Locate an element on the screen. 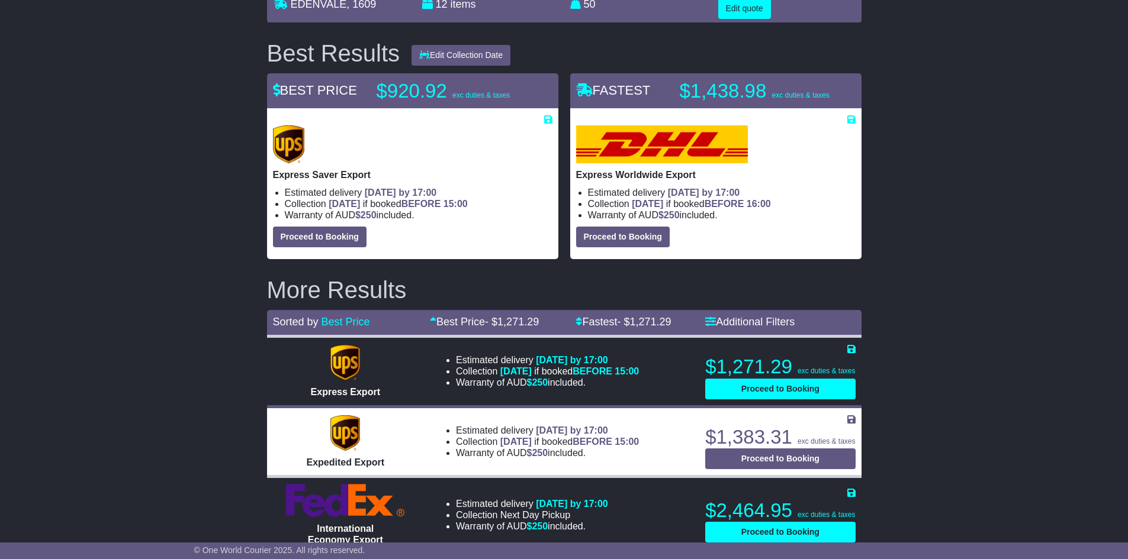 The height and width of the screenshot is (559, 1128). span: International Economy Export is located at coordinates (345, 535).